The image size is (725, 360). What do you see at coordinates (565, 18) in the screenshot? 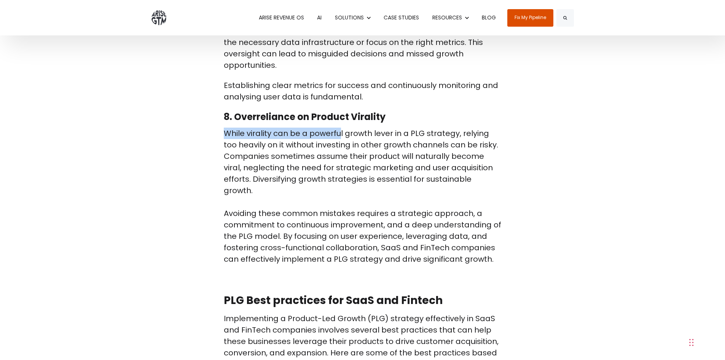
I see `button: Search` at bounding box center [565, 18].